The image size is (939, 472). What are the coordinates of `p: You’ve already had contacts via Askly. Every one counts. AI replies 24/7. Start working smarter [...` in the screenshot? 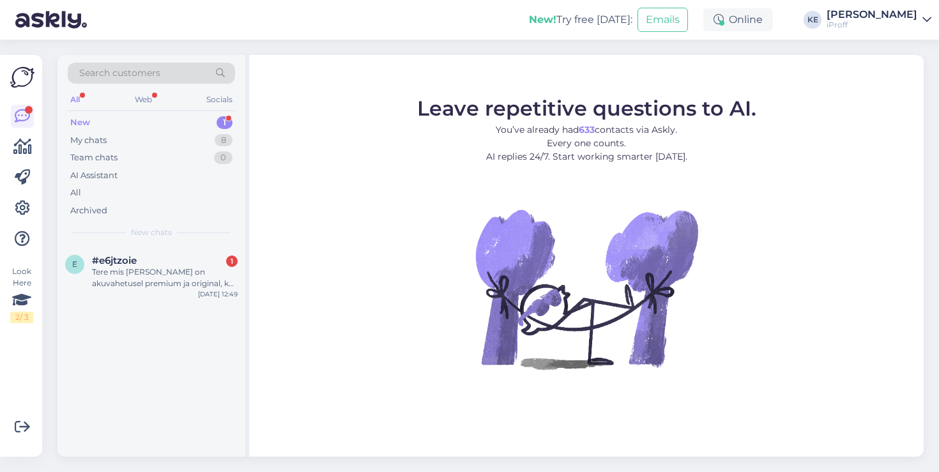 It's located at (586, 143).